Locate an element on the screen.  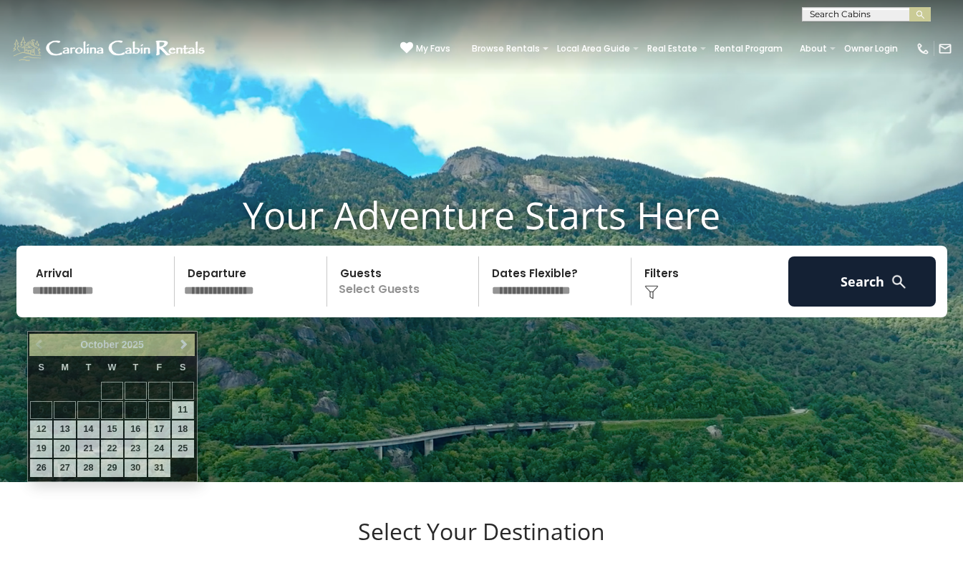
a: 24 is located at coordinates (159, 448).